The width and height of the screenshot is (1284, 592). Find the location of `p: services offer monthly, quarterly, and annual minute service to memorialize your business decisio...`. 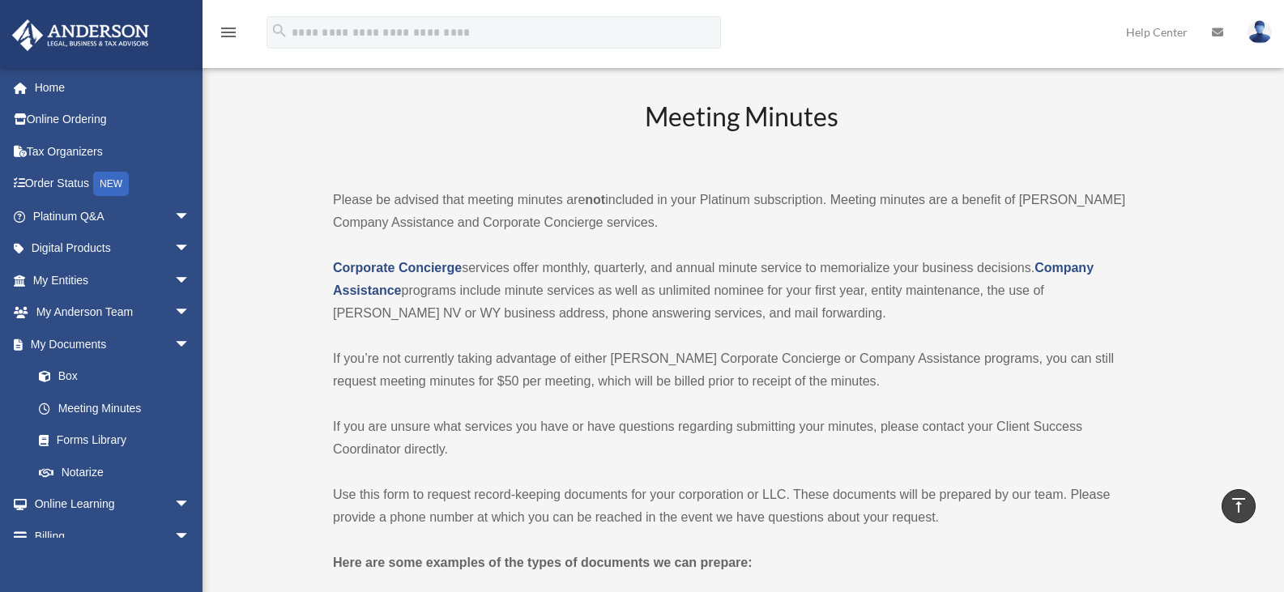

p: services offer monthly, quarterly, and annual minute service to memorialize your business decisio... is located at coordinates (741, 291).